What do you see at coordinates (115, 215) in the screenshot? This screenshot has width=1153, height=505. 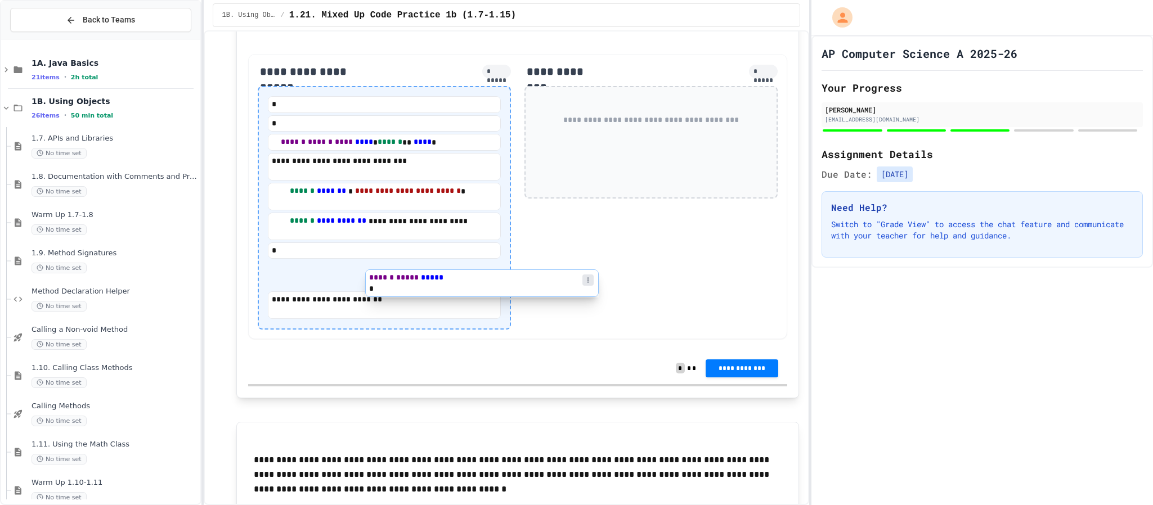 I see `span: Warm Up 1.7-1.8` at bounding box center [115, 215].